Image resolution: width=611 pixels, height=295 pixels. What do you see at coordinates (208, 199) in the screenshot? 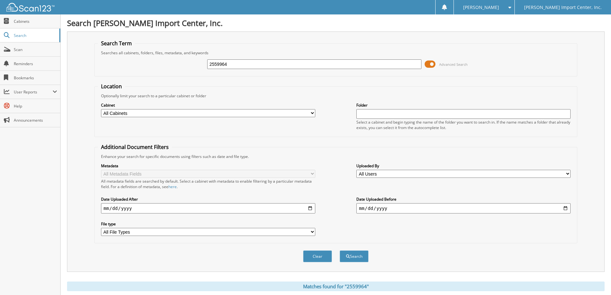
I see `label: Date Uploaded After` at bounding box center [208, 199].